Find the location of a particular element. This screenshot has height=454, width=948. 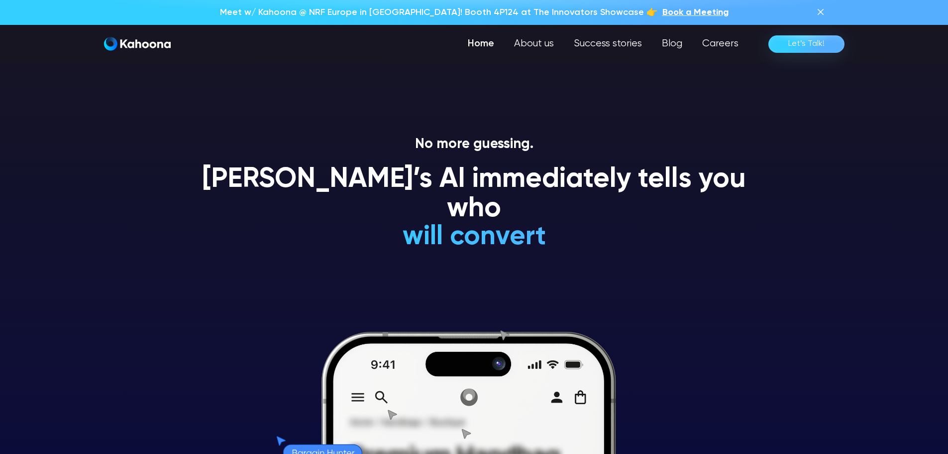

img: Kahoona logo white is located at coordinates (137, 44).